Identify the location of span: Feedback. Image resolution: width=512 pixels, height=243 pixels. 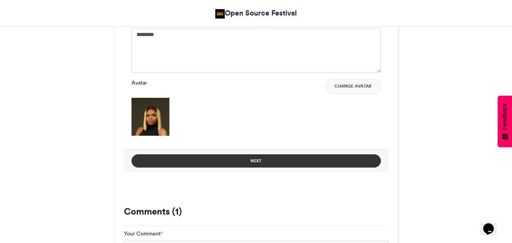
(505, 116).